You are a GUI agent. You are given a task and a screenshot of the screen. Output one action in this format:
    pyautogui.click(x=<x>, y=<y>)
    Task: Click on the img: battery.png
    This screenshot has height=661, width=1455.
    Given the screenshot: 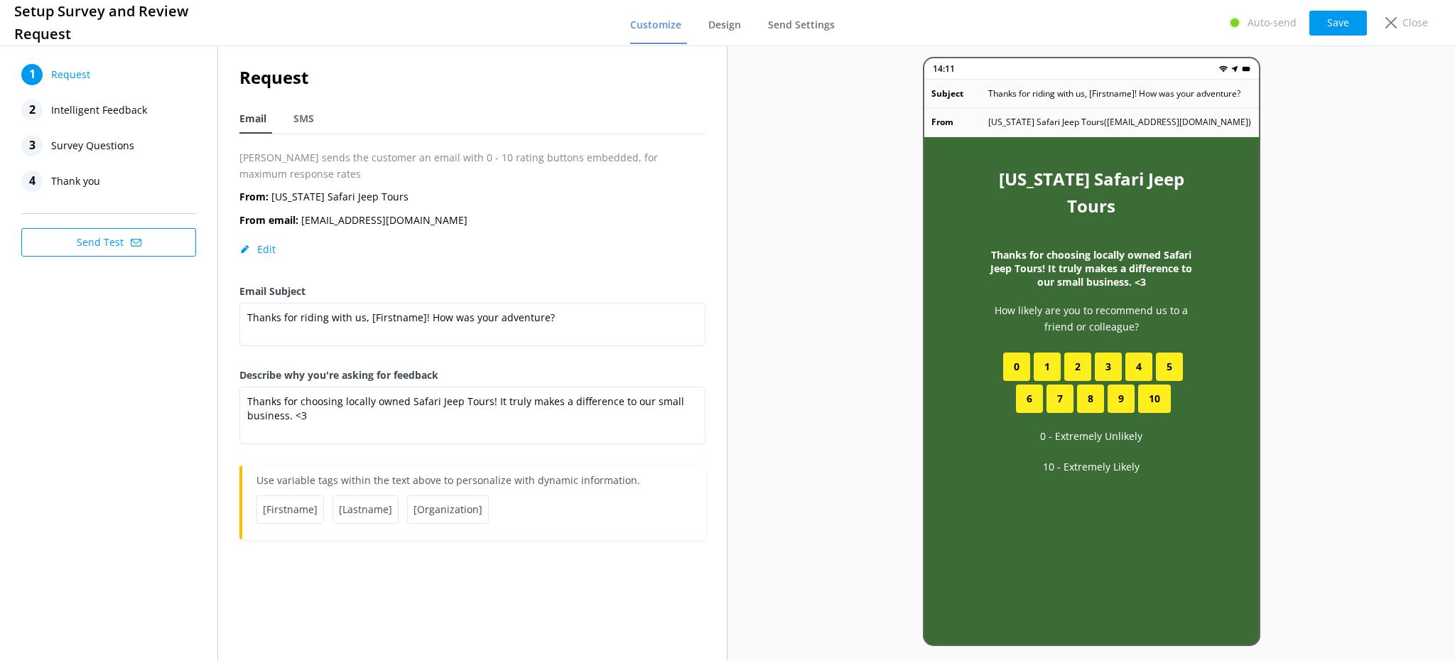 What is the action you would take?
    pyautogui.click(x=1247, y=69)
    